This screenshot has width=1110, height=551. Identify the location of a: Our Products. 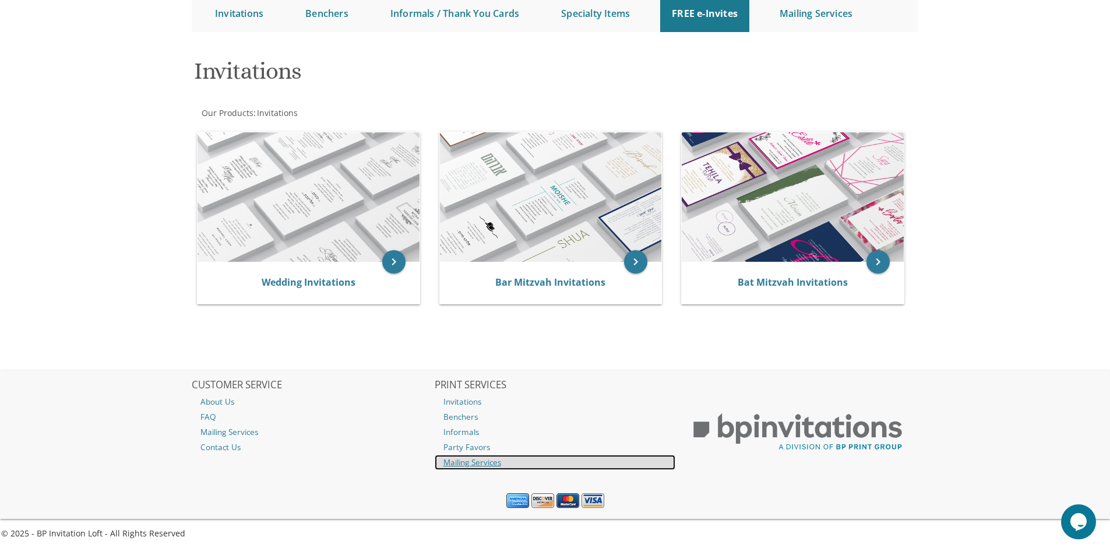
(227, 112).